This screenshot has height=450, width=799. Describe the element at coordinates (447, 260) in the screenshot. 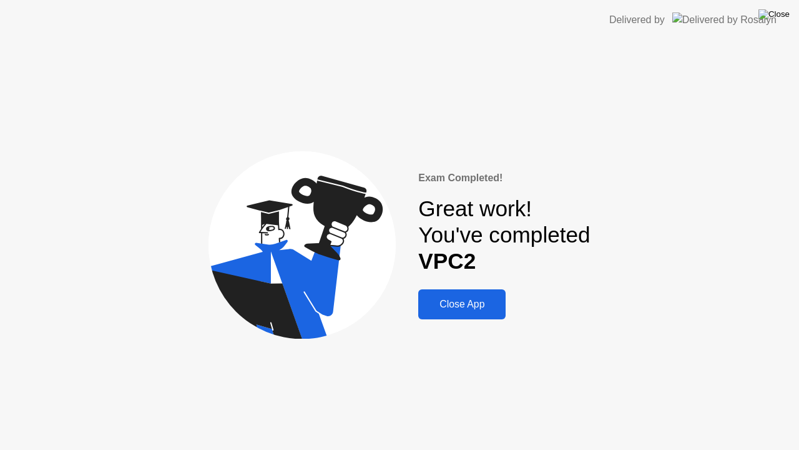

I see `b: VPC2` at that location.